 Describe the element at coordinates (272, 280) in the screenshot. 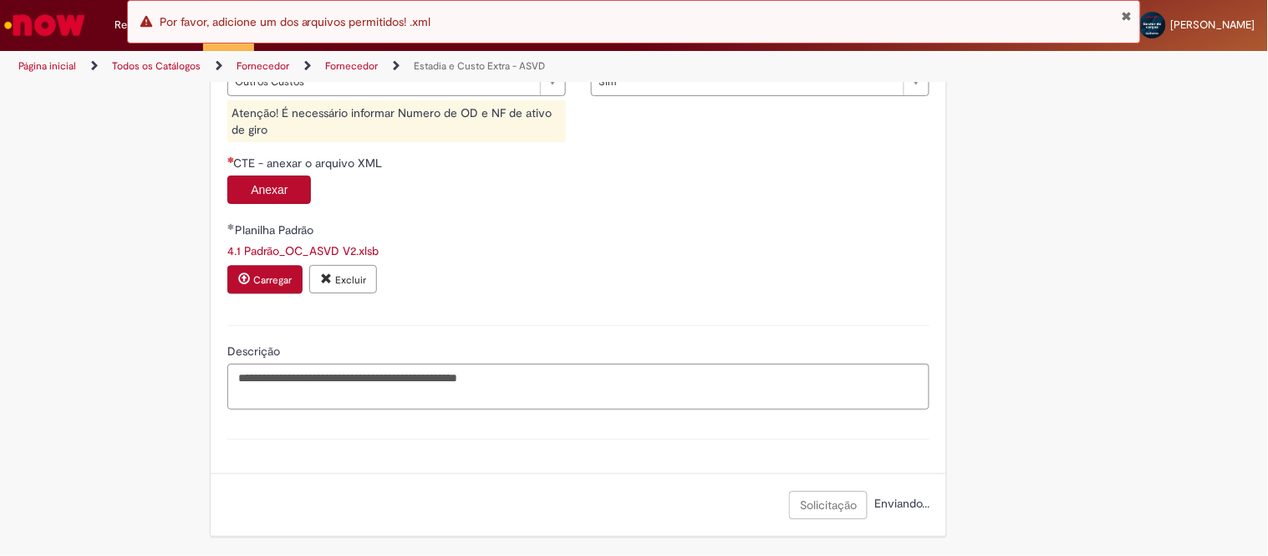

I see `small: Carregar` at that location.